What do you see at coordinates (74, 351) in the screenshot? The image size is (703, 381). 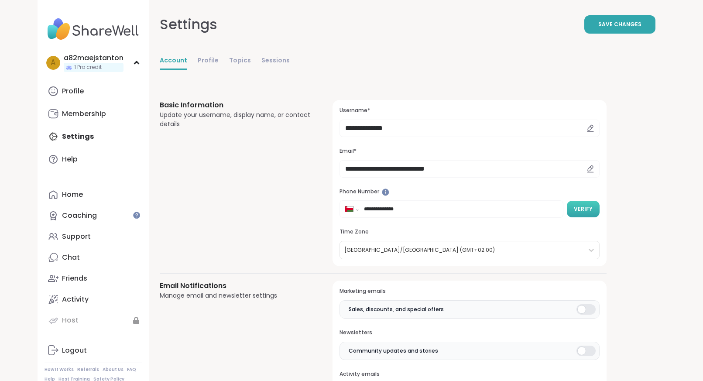 I see `div: Logout` at bounding box center [74, 351].